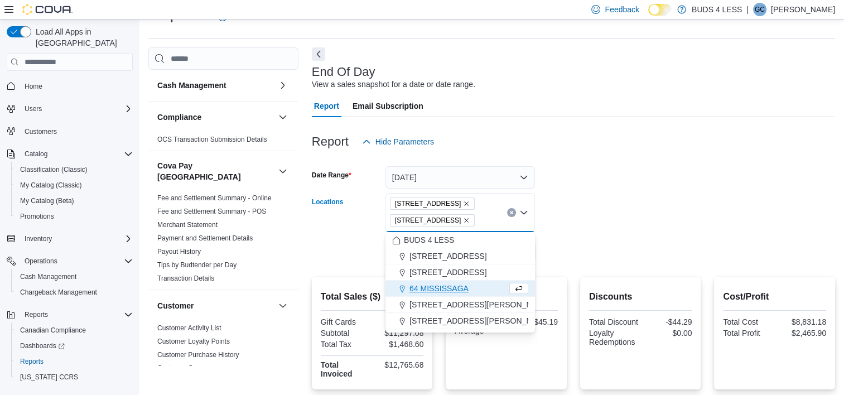 Image resolution: width=844 pixels, height=395 pixels. I want to click on button: Chargeback Management, so click(74, 292).